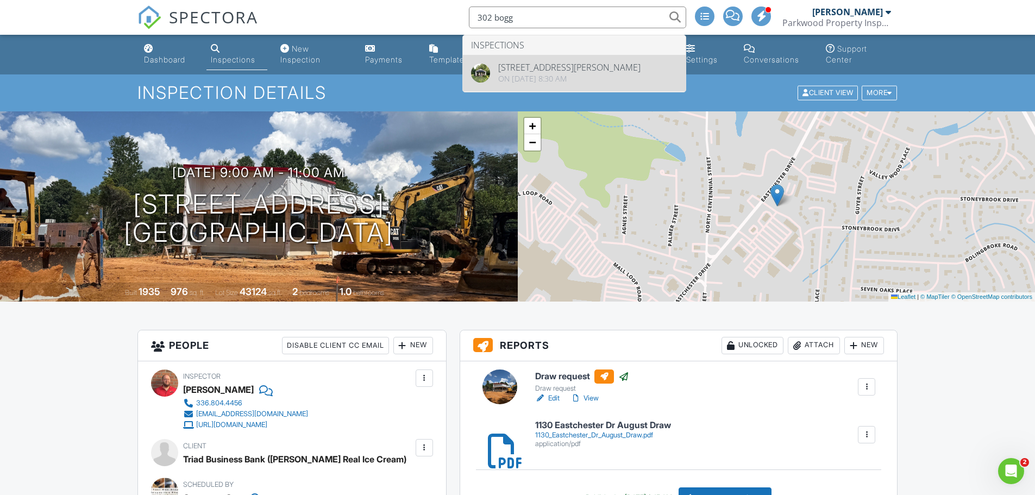 Image resolution: width=1035 pixels, height=495 pixels. Describe the element at coordinates (829, 92) in the screenshot. I see `a: Client View` at that location.